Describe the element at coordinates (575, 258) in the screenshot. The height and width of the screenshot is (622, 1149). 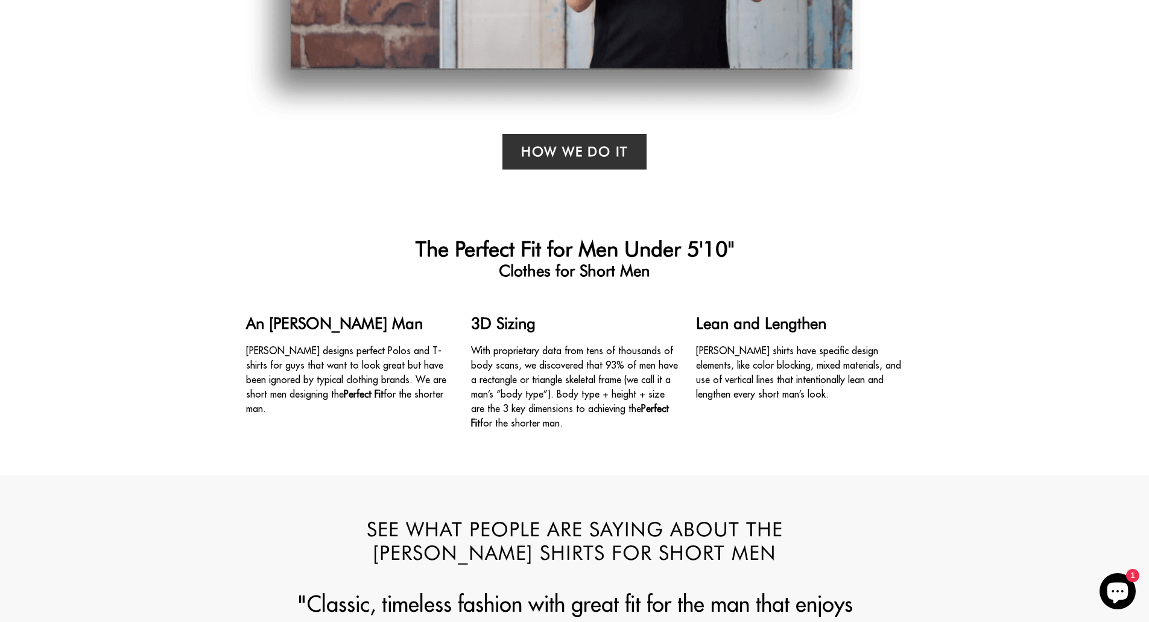
I see `h1: The Perfect Fit for Men Under 5'10"` at that location.